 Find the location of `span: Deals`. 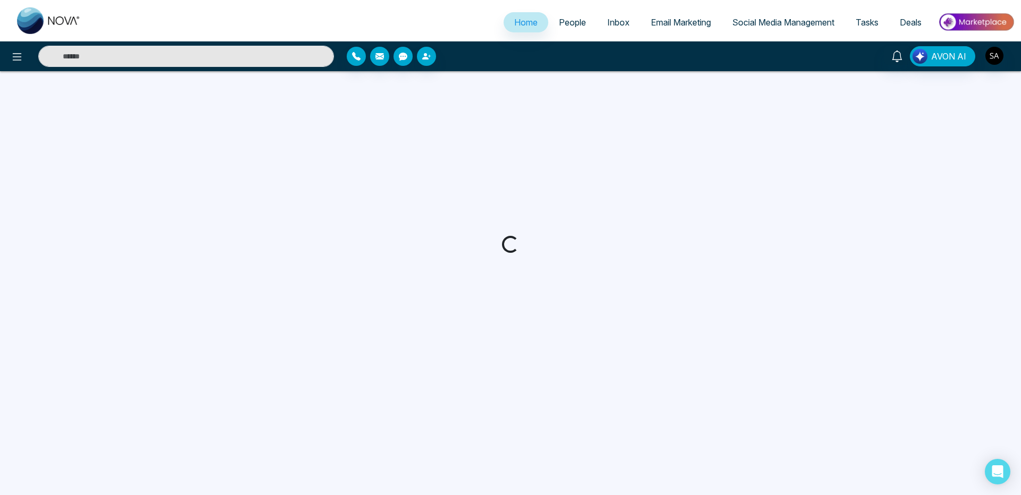

span: Deals is located at coordinates (910, 22).